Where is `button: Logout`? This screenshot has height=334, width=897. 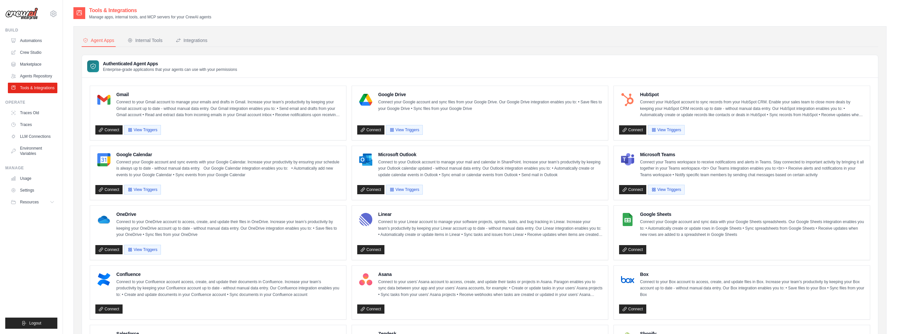 button: Logout is located at coordinates (31, 323).